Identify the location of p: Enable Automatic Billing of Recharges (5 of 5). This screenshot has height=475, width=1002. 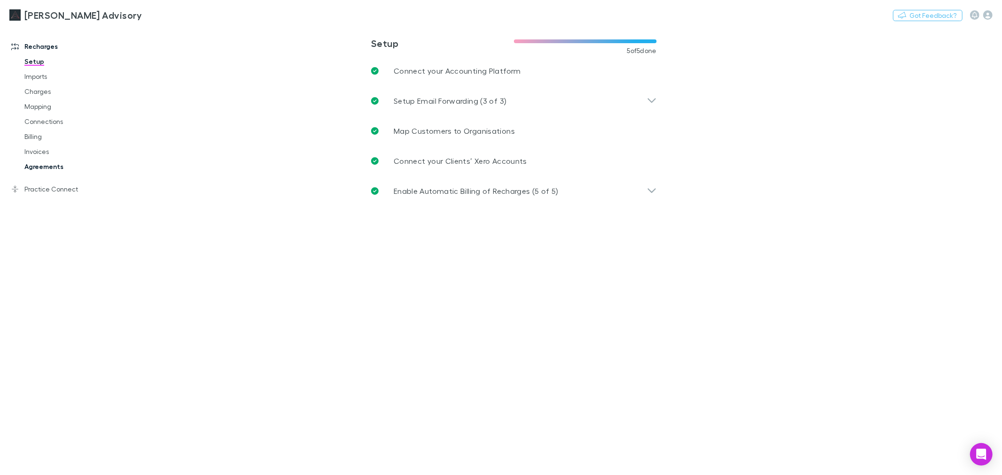
(476, 191).